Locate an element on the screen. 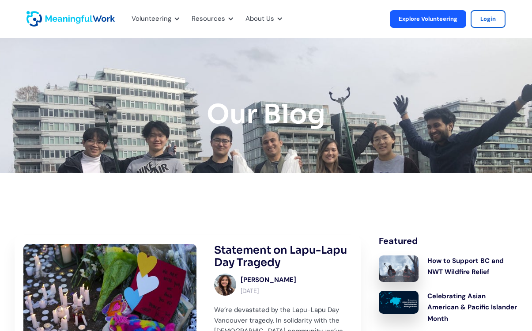 Image resolution: width=532 pixels, height=331 pixels. a: How to Support BC and NWT Wildfire Relief is located at coordinates (448, 268).